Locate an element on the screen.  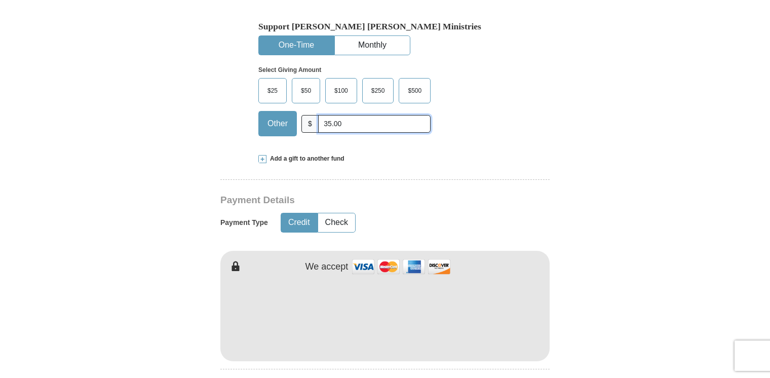
span: $100 is located at coordinates (341, 91).